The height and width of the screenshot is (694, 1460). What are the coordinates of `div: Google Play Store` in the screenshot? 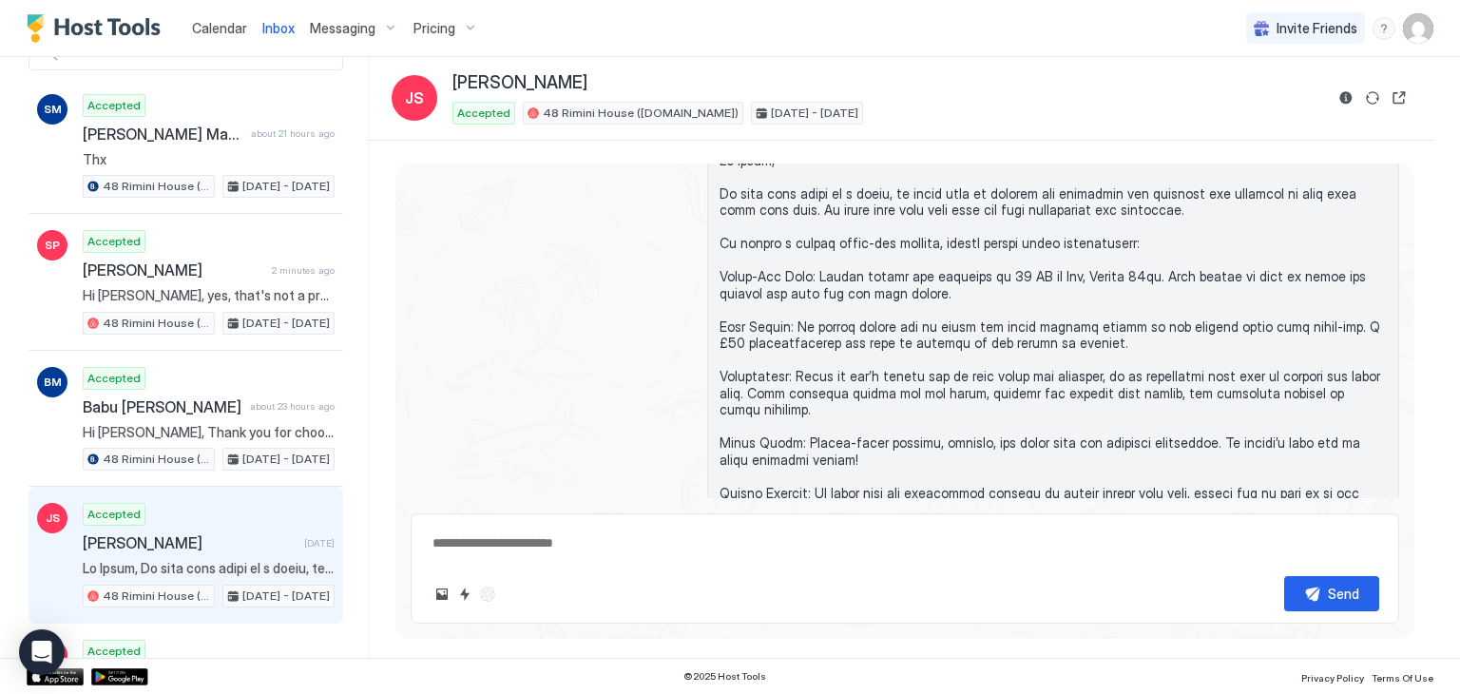 It's located at (120, 677).